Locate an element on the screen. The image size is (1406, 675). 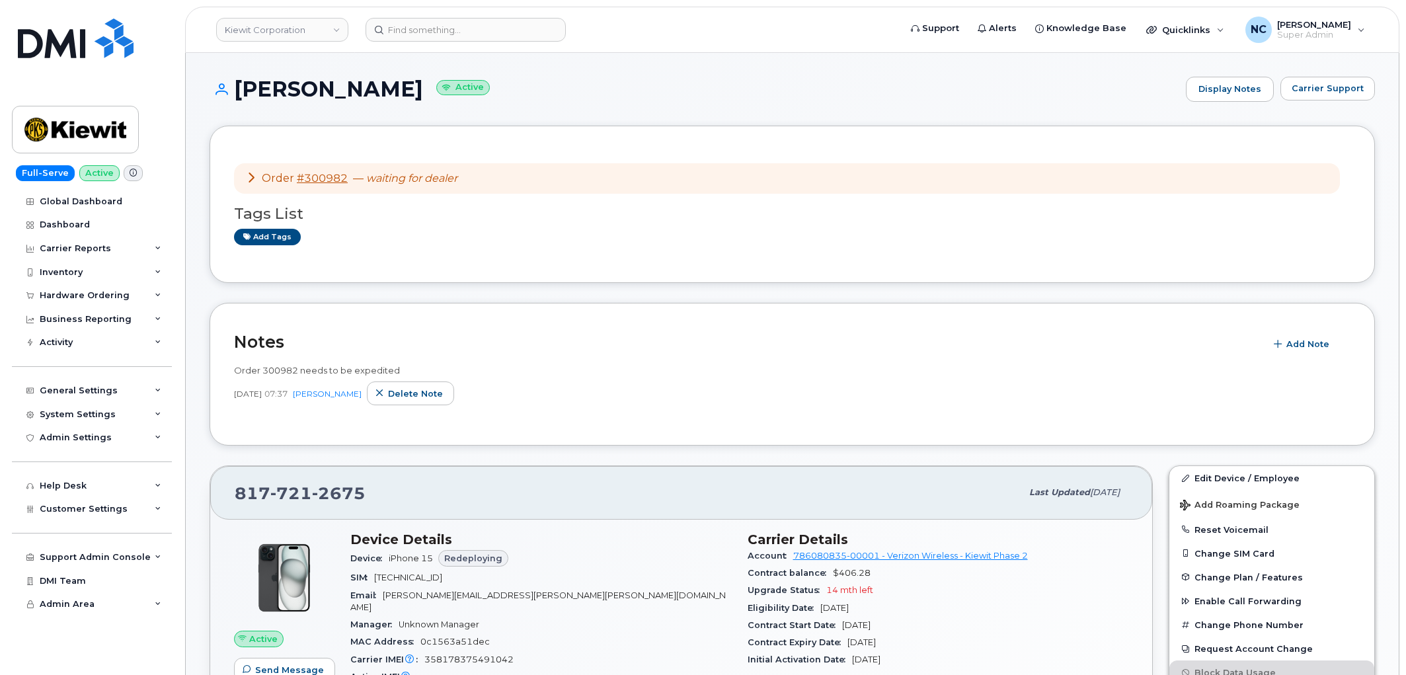
span: Enable Call Forwarding is located at coordinates (1248, 601).